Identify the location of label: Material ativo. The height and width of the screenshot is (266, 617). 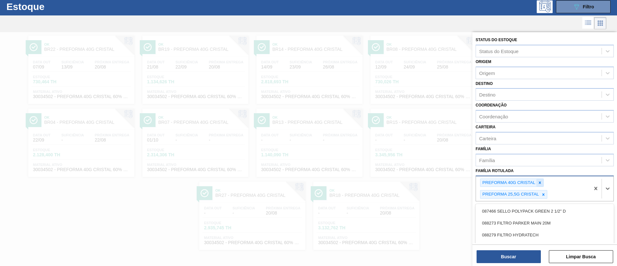
(491, 206).